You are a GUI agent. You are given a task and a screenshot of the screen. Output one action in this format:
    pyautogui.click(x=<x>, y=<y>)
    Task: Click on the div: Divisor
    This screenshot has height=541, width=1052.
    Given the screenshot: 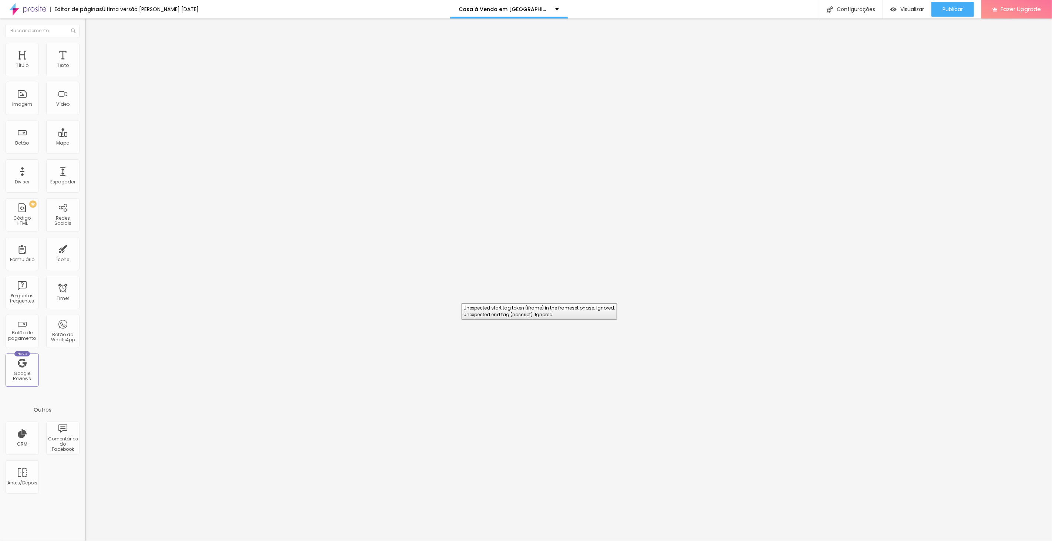 What is the action you would take?
    pyautogui.click(x=22, y=182)
    